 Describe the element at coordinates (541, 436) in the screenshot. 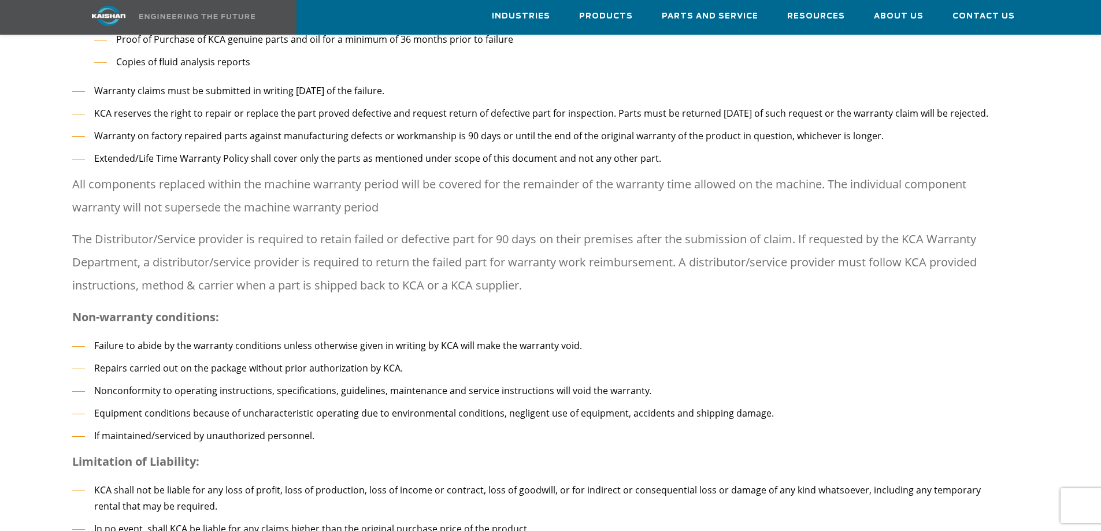

I see `li: If maintained/serviced by unauthorized personnel.` at that location.